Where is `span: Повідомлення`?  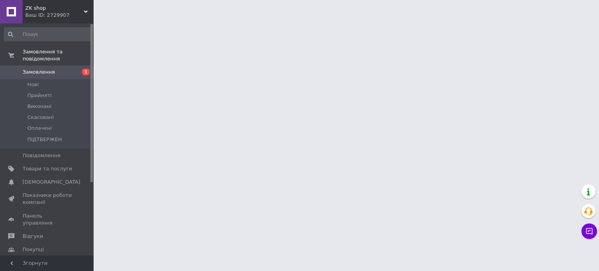 span: Повідомлення is located at coordinates (41, 155).